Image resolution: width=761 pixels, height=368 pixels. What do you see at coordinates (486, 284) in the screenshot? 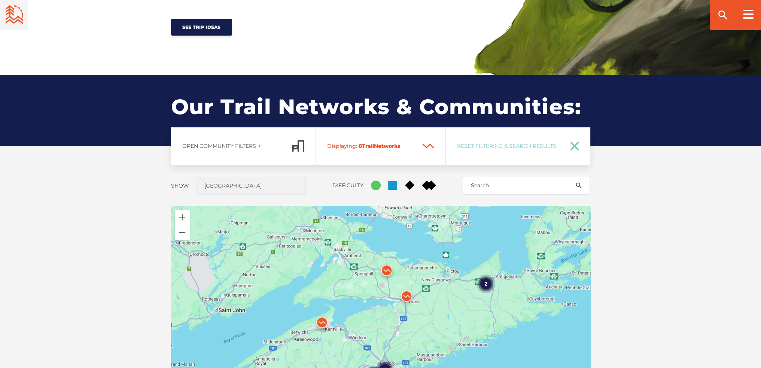
I see `div: 2` at bounding box center [486, 284].